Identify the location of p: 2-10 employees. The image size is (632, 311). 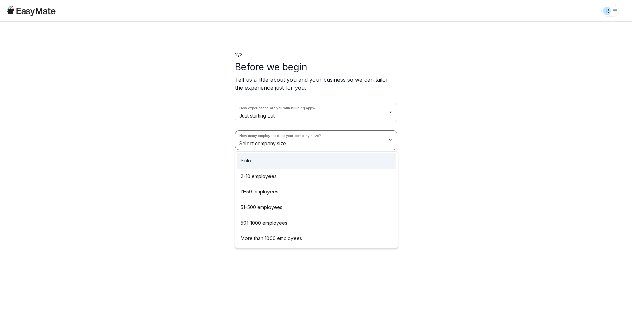
(259, 176).